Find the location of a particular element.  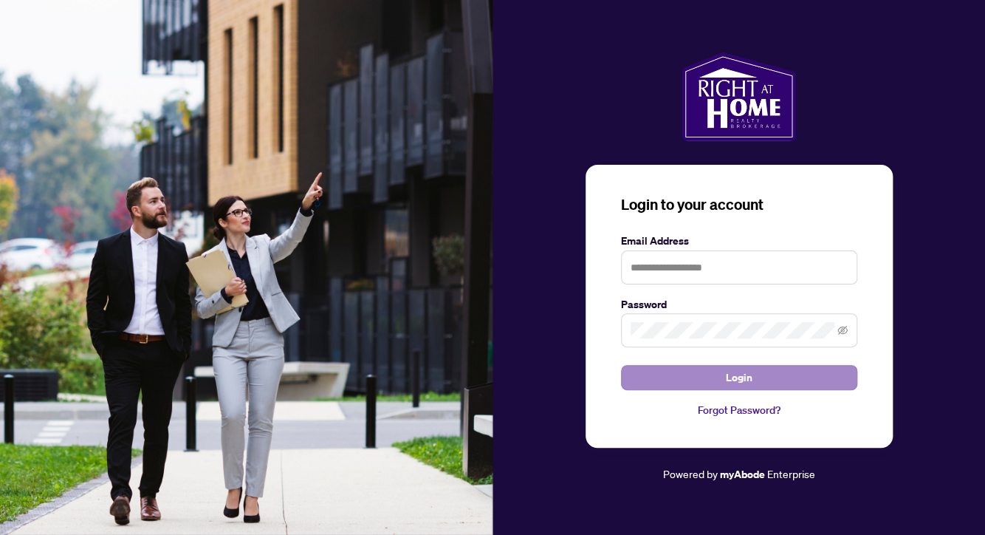

label: Email Address is located at coordinates (739, 241).